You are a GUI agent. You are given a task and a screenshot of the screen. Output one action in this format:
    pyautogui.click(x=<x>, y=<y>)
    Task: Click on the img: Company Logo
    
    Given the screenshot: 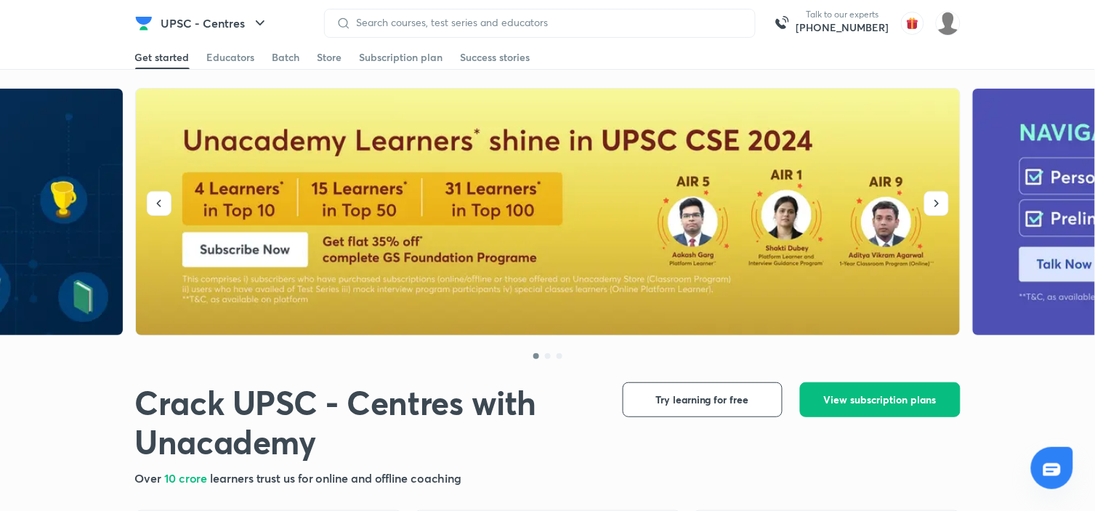 What is the action you would take?
    pyautogui.click(x=144, y=23)
    